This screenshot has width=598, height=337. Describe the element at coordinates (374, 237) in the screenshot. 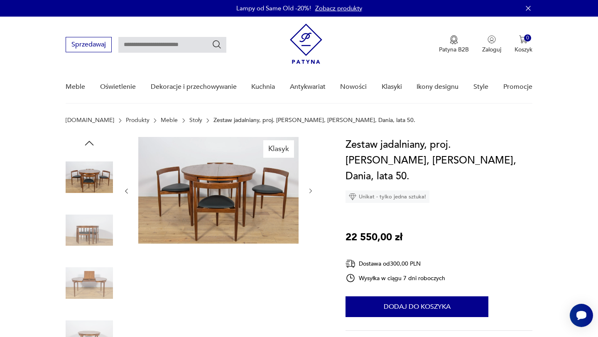

I see `p: 22 550,00 zł` at that location.